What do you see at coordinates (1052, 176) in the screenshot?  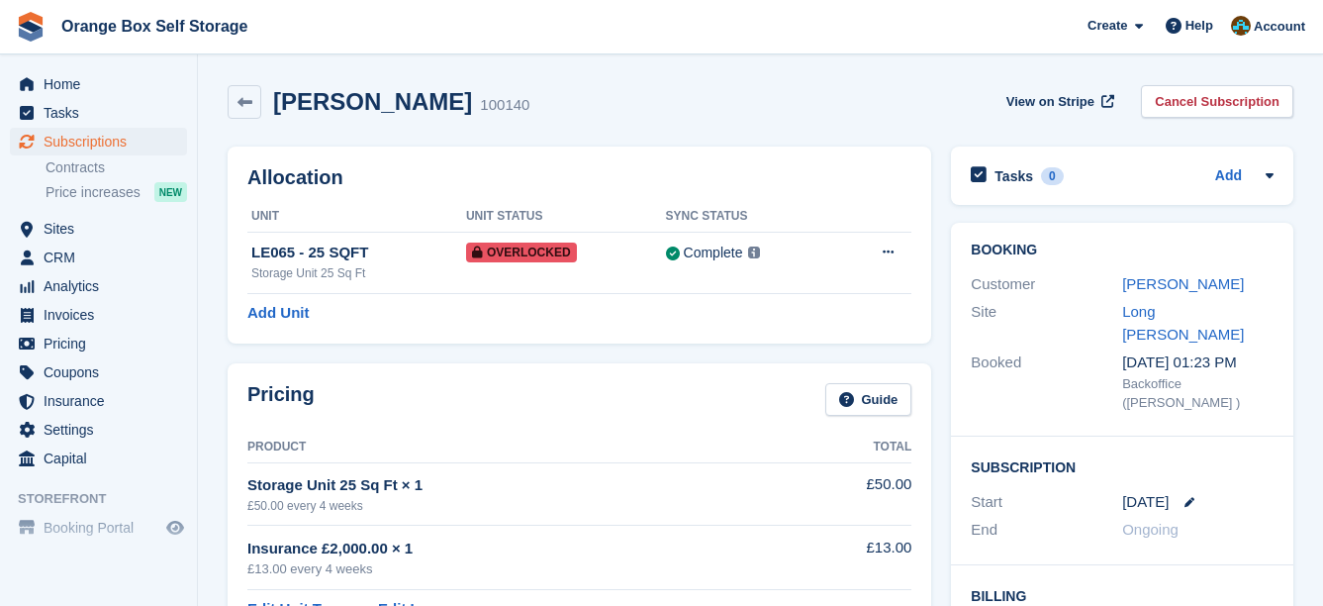 I see `div: 0` at bounding box center [1052, 176].